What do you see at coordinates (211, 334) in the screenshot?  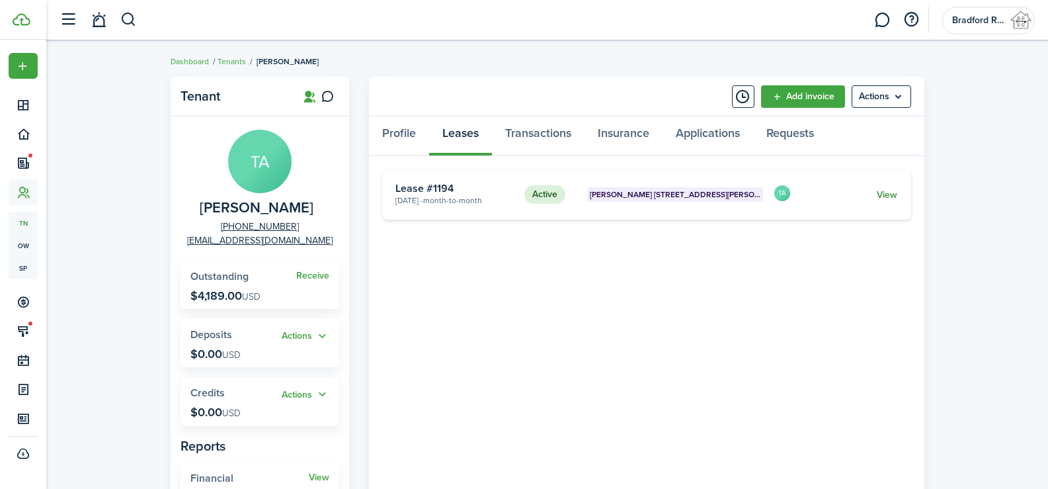 I see `span: Deposits` at bounding box center [211, 334].